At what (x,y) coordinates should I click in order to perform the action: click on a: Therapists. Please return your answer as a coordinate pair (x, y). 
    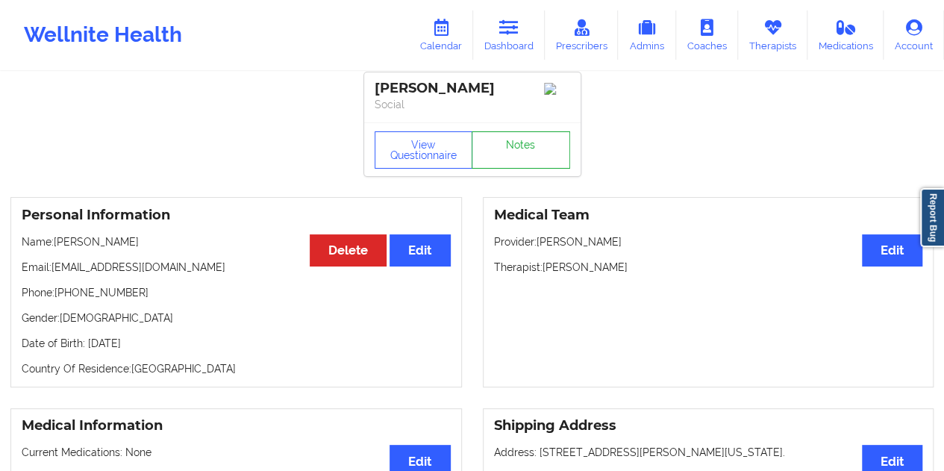
    Looking at the image, I should click on (772, 35).